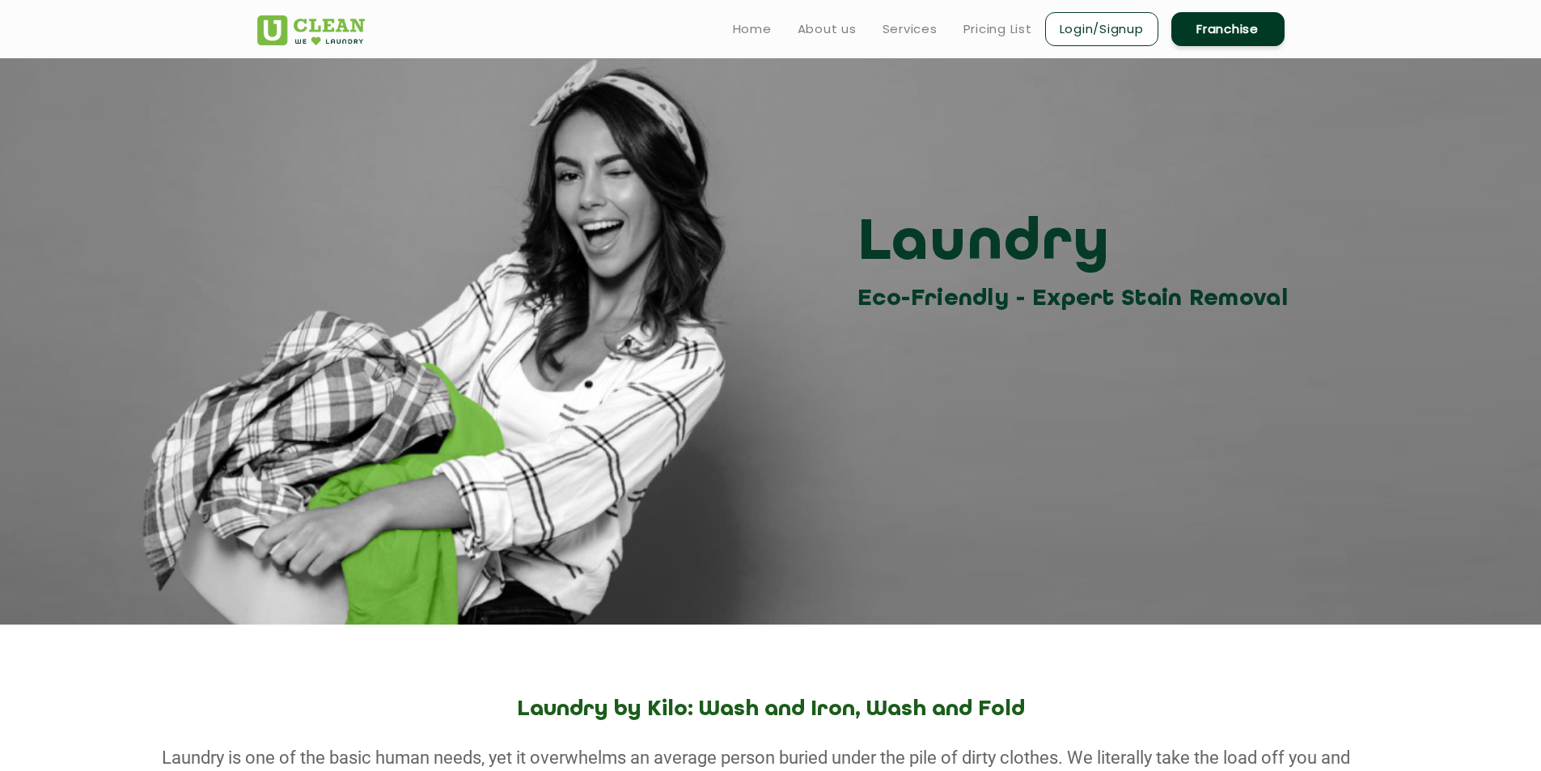  Describe the element at coordinates (752, 29) in the screenshot. I see `a: Home` at that location.